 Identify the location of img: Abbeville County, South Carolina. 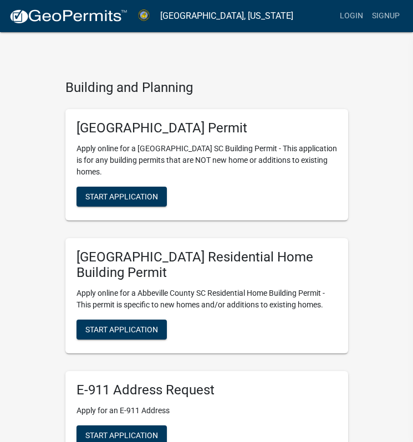
(143, 16).